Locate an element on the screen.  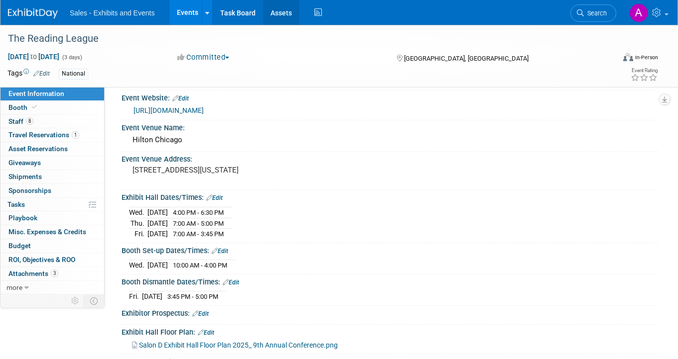
span: Shipments is located at coordinates (25, 177).